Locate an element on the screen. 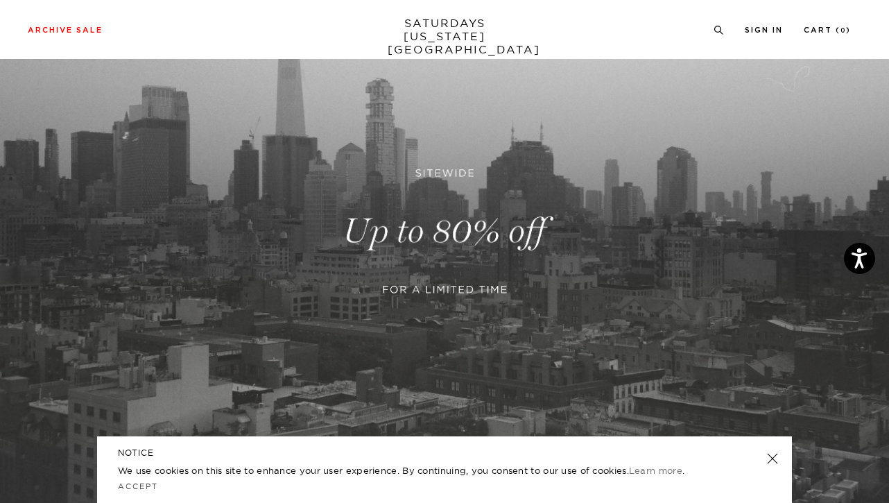  a: Cart (0) is located at coordinates (827, 30).